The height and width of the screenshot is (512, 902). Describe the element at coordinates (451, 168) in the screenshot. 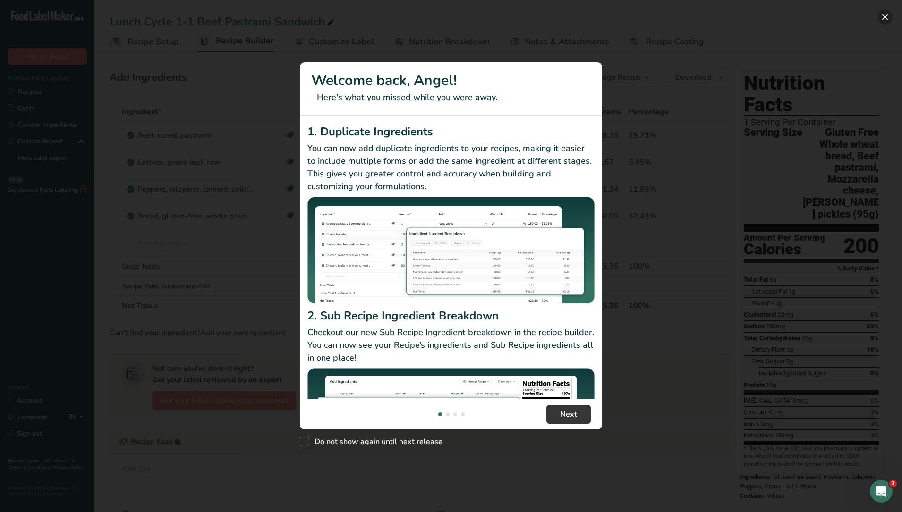

I see `p: You can now add duplicate ingredients to your recipes, making it easier to include multiple forms...` at that location.